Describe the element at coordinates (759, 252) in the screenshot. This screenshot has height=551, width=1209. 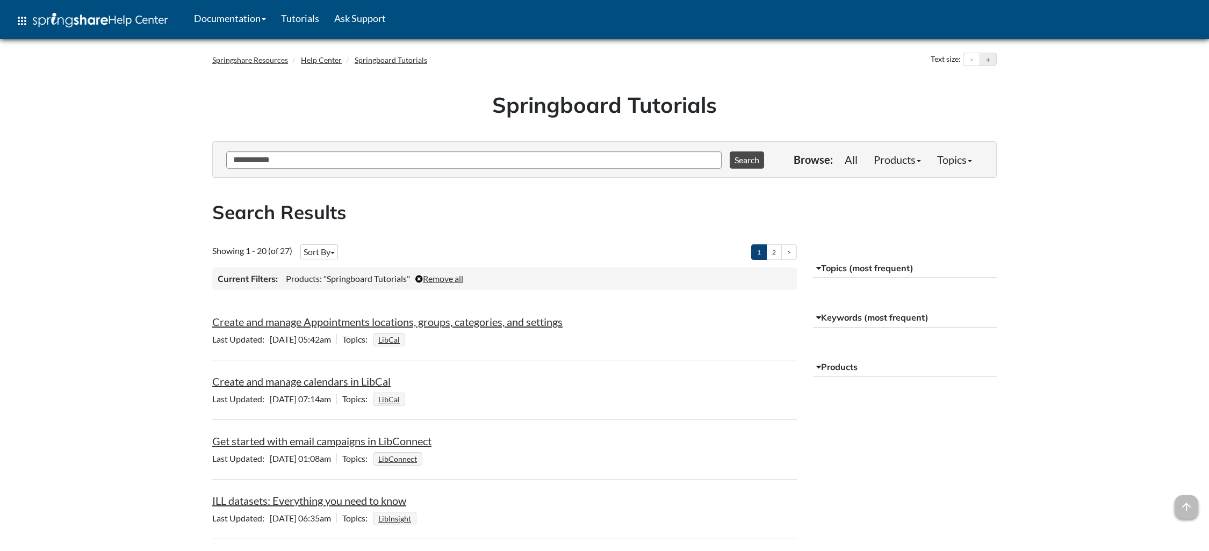
I see `a: 1` at that location.